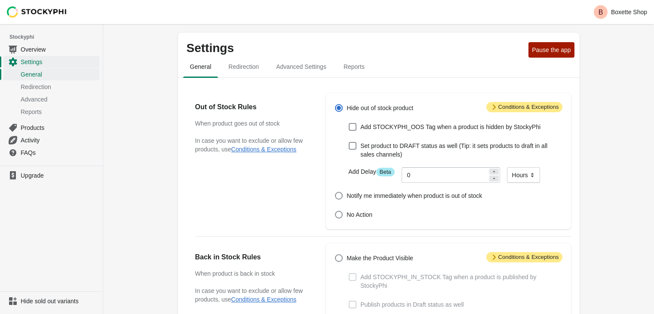 This screenshot has height=314, width=654. I want to click on span: Advanced, so click(59, 99).